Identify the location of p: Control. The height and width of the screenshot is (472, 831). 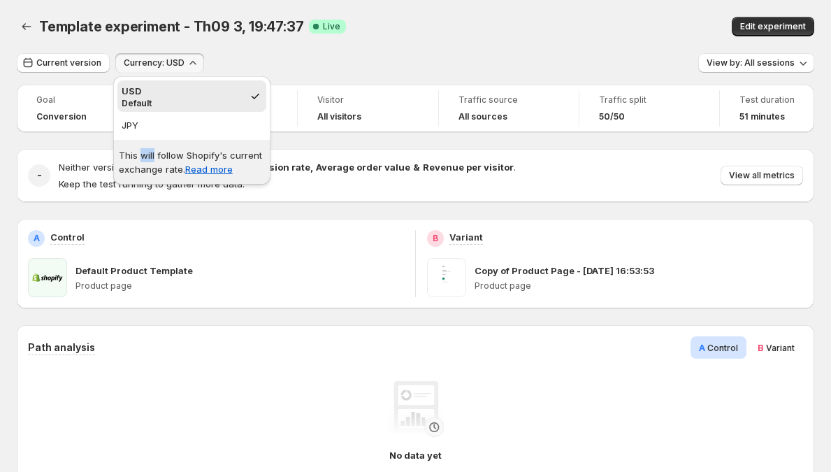
(67, 237).